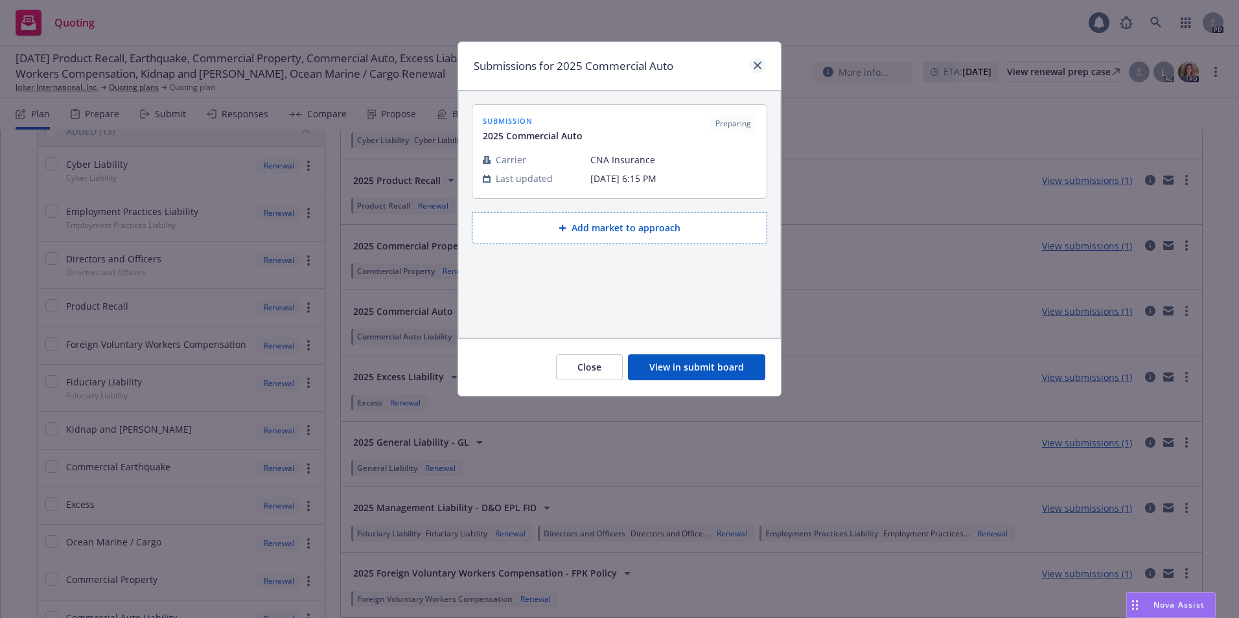 The width and height of the screenshot is (1239, 618). Describe the element at coordinates (1179, 605) in the screenshot. I see `span: Nova Assist` at that location.